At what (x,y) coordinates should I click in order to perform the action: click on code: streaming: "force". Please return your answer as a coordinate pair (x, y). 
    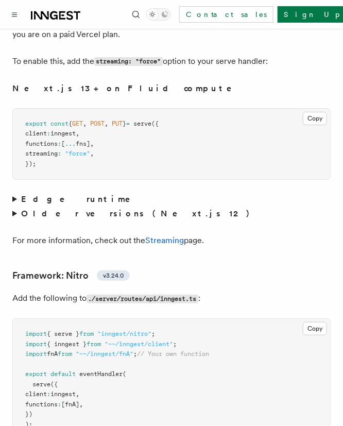
    Looking at the image, I should click on (128, 61).